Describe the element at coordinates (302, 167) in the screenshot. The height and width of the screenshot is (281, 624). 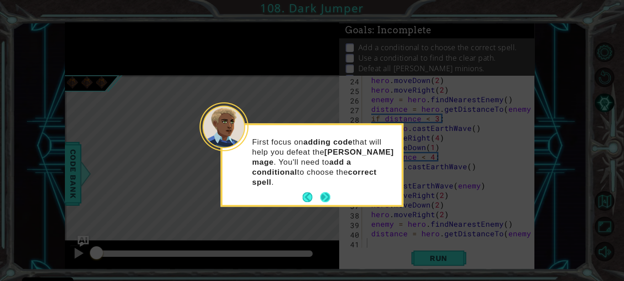
I see `strong: add a conditional` at that location.